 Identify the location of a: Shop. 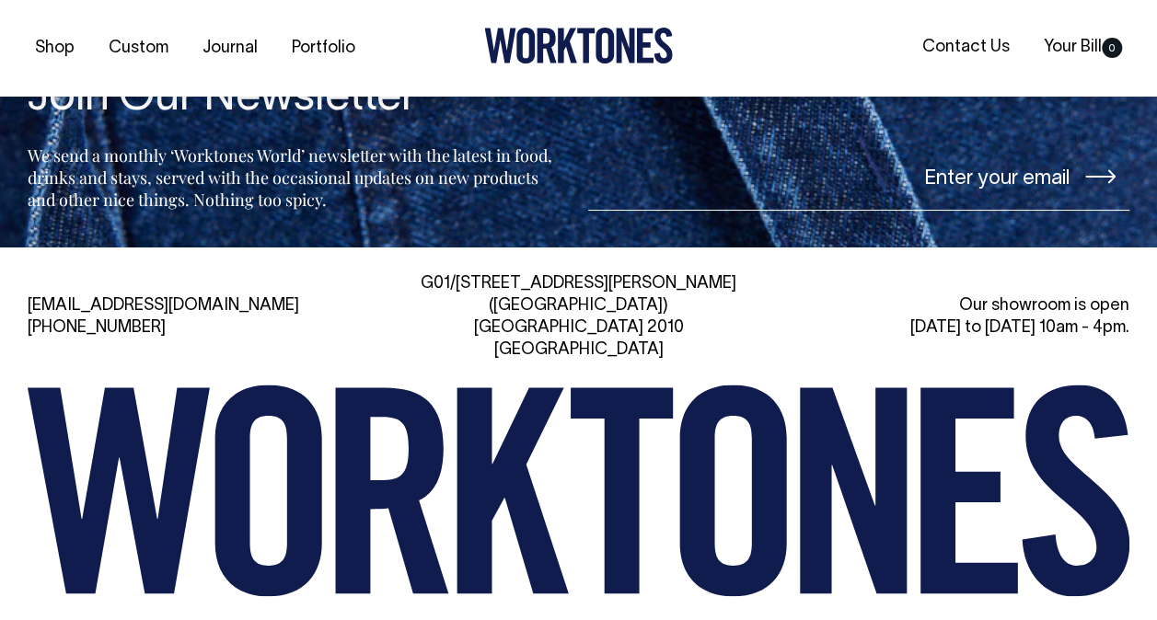
(54, 48).